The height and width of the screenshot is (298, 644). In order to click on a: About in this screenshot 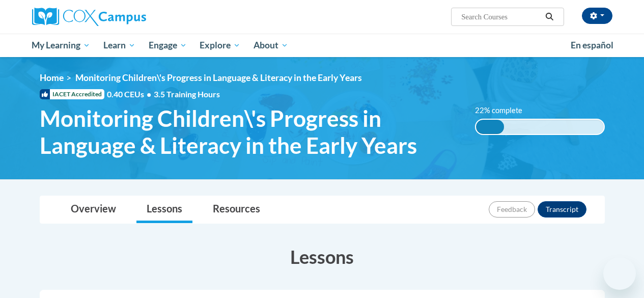, I will do `click(271, 45)`.